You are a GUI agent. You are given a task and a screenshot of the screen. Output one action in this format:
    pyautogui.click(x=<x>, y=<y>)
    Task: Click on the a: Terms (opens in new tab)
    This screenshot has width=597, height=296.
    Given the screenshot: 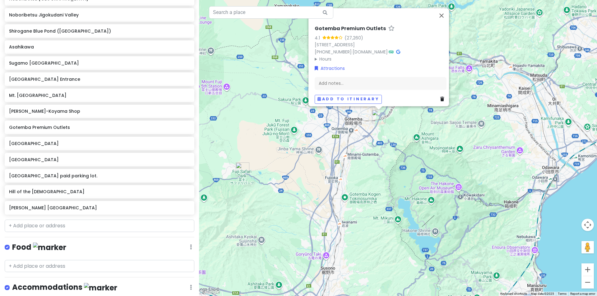 What is the action you would take?
    pyautogui.click(x=562, y=294)
    